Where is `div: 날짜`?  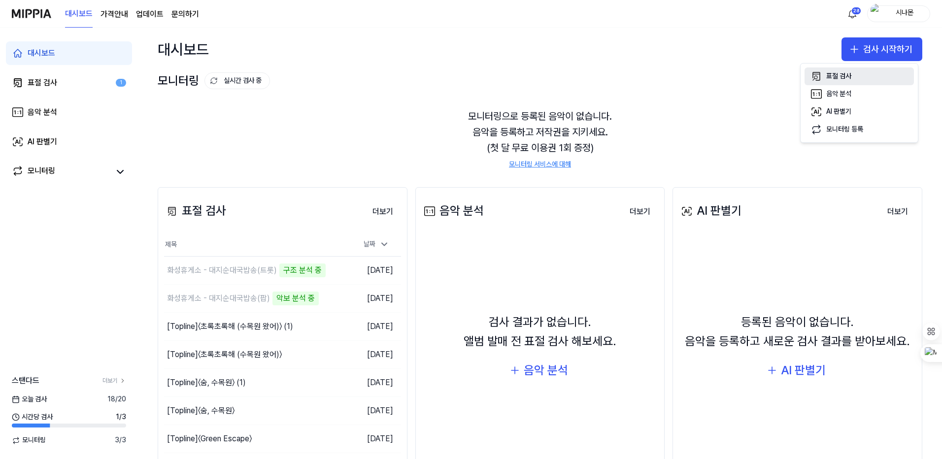 div: 날짜 is located at coordinates (377, 244).